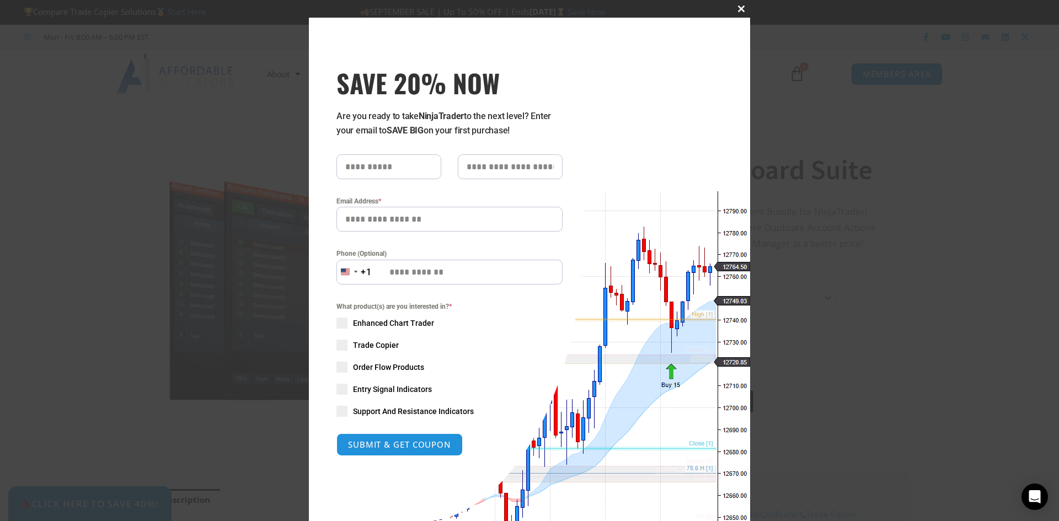 This screenshot has width=1059, height=521. Describe the element at coordinates (450, 412) in the screenshot. I see `label: Support And Resistance Indicators` at that location.